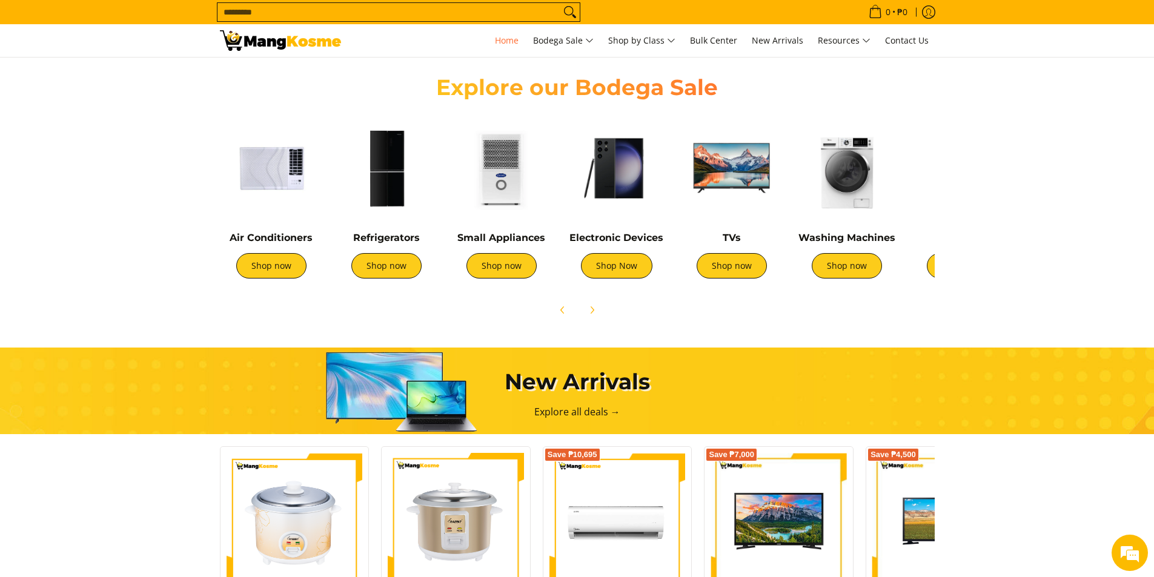 Image resolution: width=1154 pixels, height=577 pixels. What do you see at coordinates (907, 40) in the screenshot?
I see `span: Contact Us` at bounding box center [907, 40].